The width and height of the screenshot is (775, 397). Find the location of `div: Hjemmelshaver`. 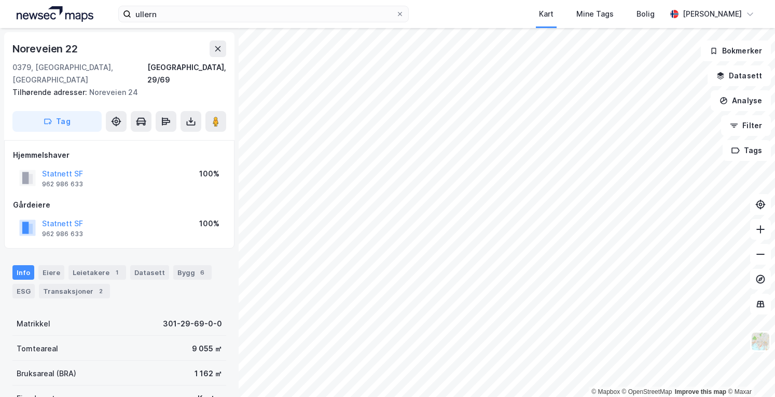

div: Hjemmelshaver is located at coordinates (119, 155).